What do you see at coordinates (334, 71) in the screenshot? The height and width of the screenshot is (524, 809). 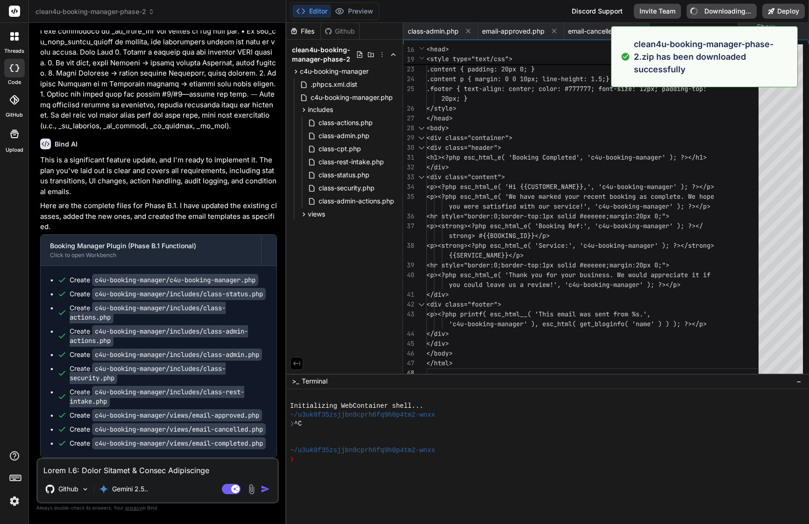 I see `span: c4u-booking-manager` at bounding box center [334, 71].